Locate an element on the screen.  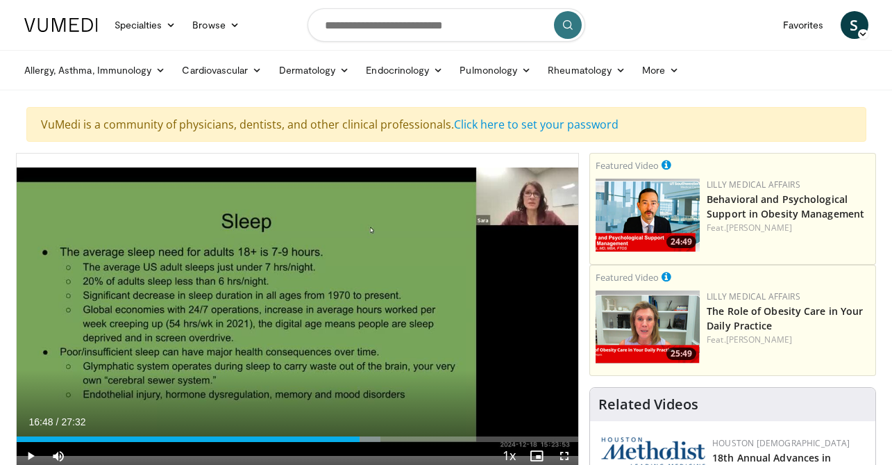
a: Behavioral and Psychological Support in Obesity Management is located at coordinates (785, 206).